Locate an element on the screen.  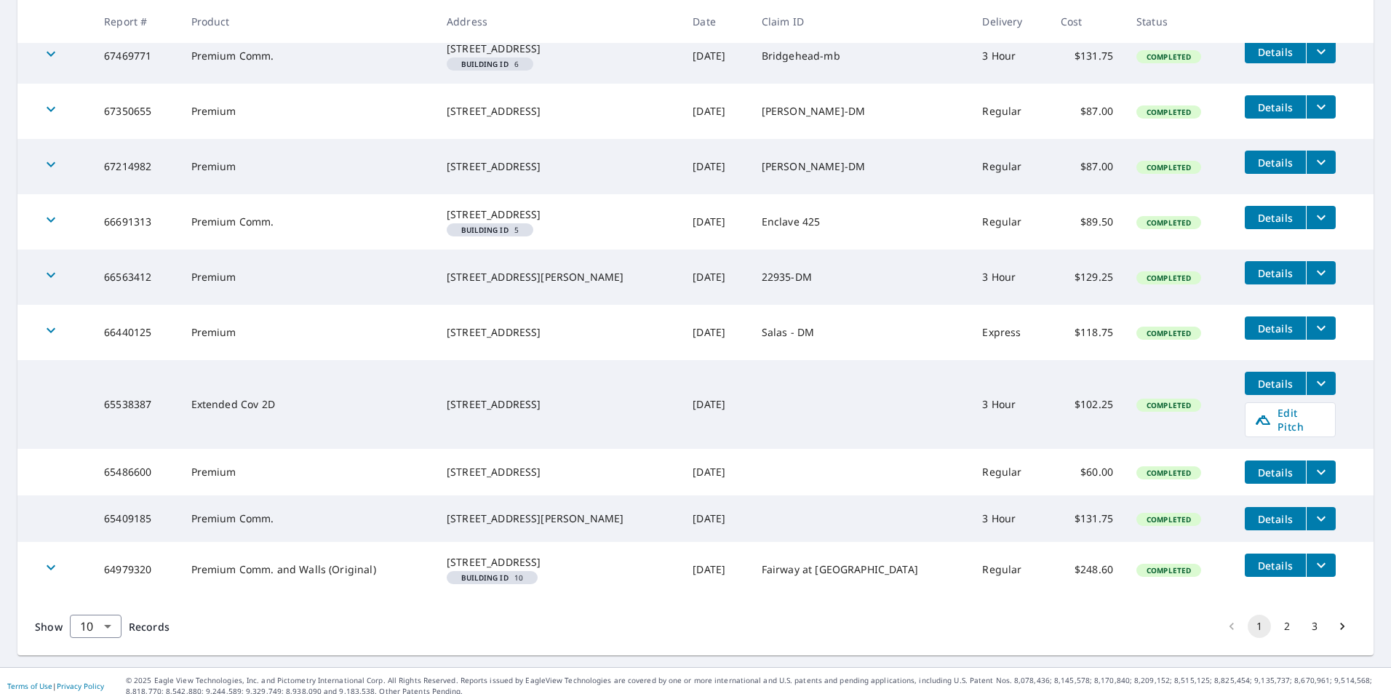
button: detailsBtn-67214982 is located at coordinates (1275, 162).